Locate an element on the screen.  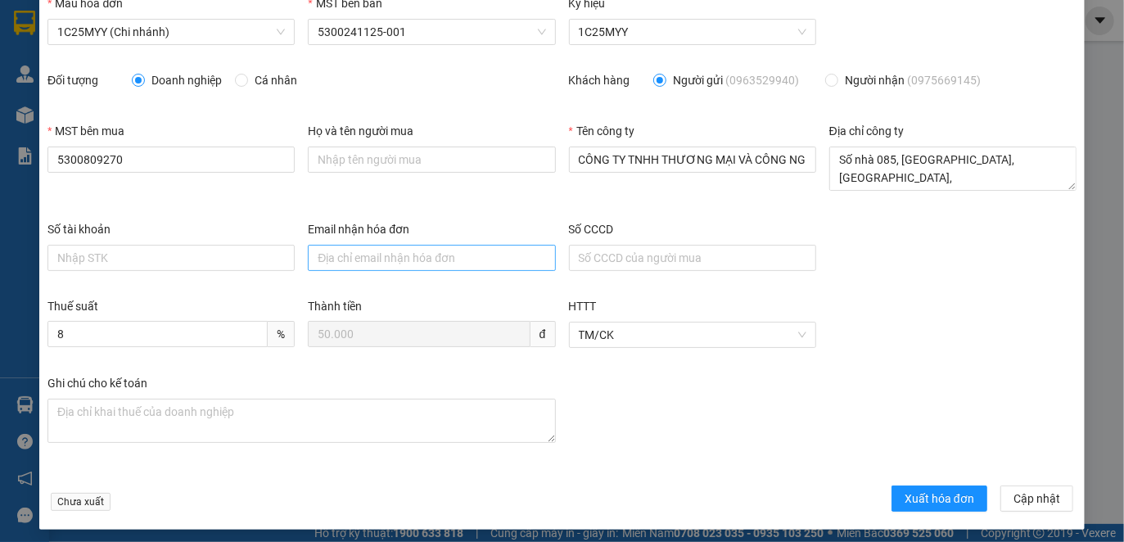
span: 5300241125-001 is located at coordinates (431, 32).